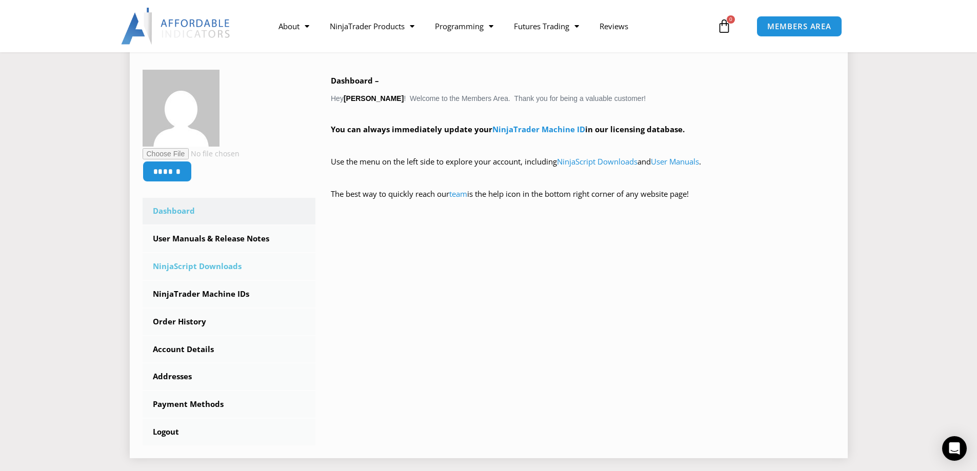 The height and width of the screenshot is (471, 977). Describe the element at coordinates (799, 26) in the screenshot. I see `a: MEMBERS AREA` at that location.